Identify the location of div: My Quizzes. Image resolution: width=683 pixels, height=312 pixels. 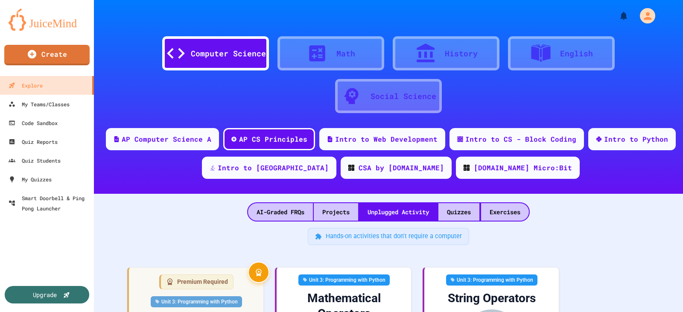
(30, 179).